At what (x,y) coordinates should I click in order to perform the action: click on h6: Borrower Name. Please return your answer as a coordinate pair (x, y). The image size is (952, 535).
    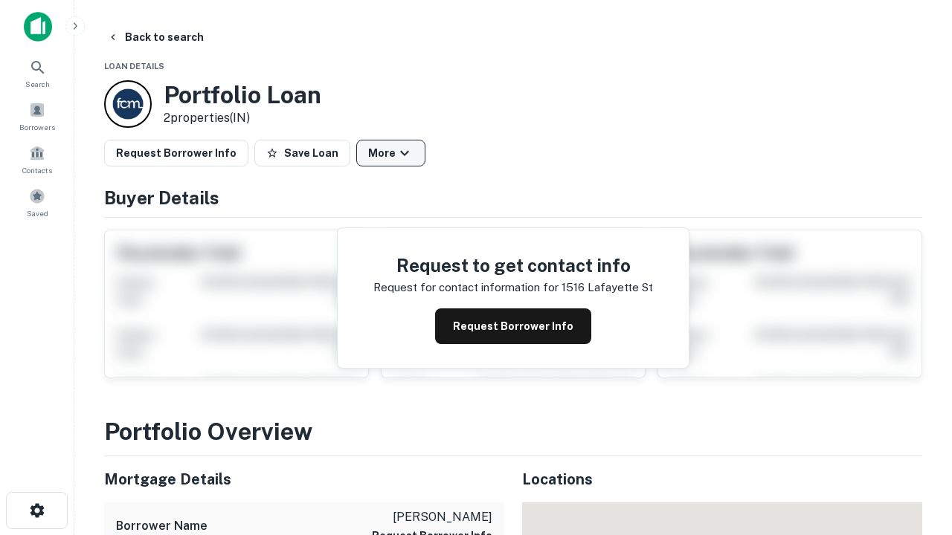
    Looking at the image, I should click on (161, 527).